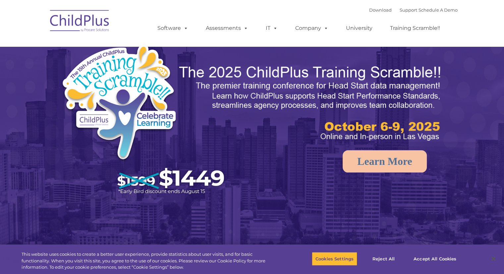  Describe the element at coordinates (415, 28) in the screenshot. I see `a: Training Scramble!!` at that location.